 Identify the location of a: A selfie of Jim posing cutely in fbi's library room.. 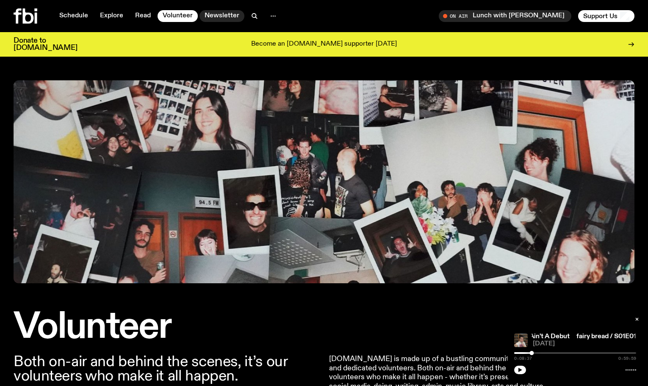
(521, 341).